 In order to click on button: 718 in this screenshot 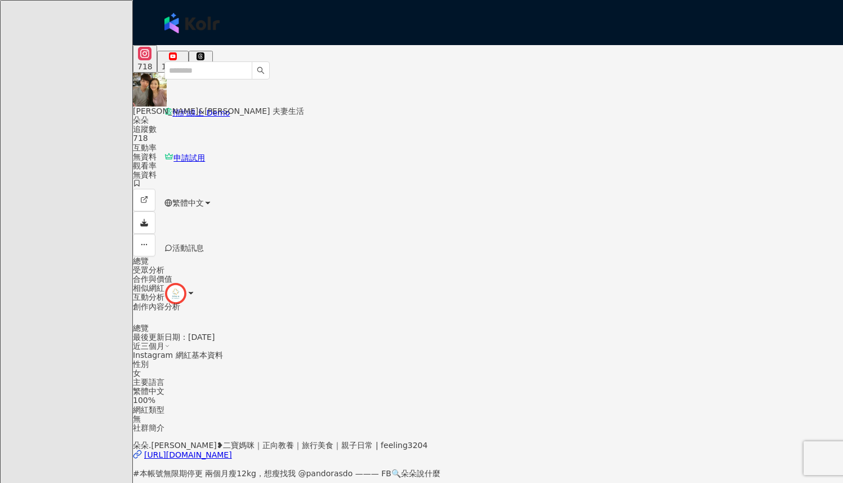, I will do `click(145, 59)`.